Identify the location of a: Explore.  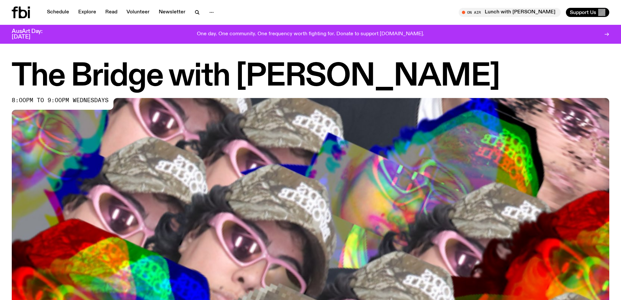
(87, 12).